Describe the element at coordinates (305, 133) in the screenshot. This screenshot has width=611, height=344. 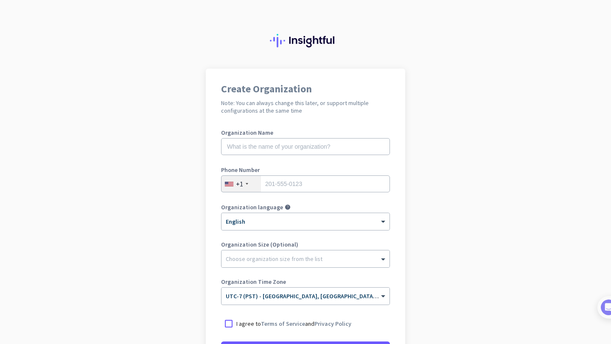
I see `label: Organization Name` at that location.